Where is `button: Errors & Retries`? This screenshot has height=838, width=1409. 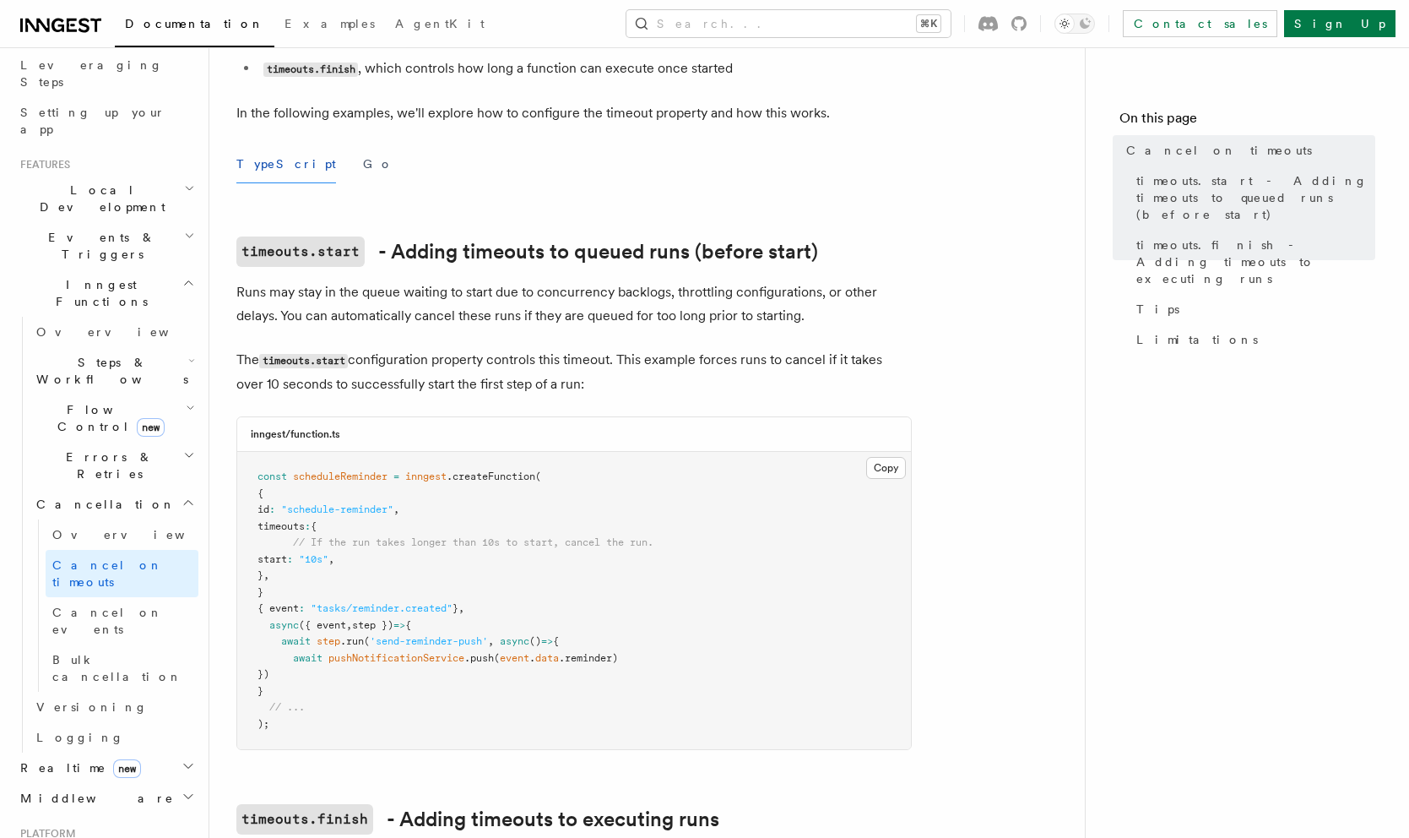
button: Errors & Retries is located at coordinates (114, 465).